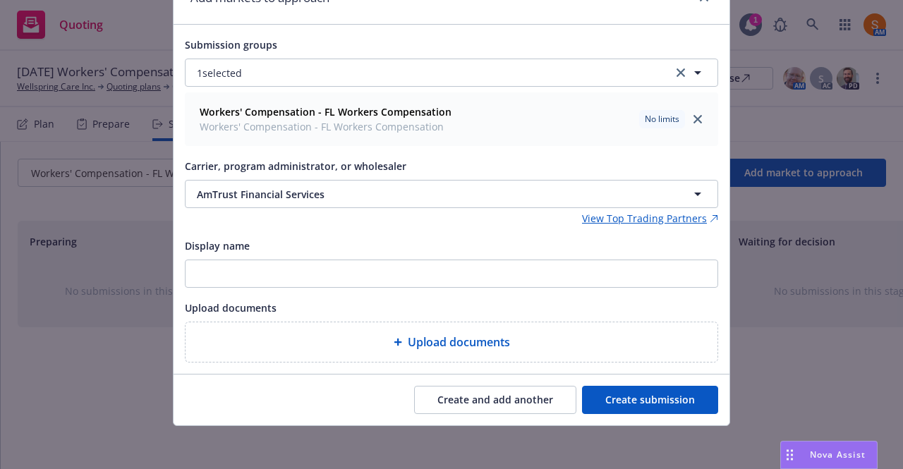 This screenshot has height=469, width=903. I want to click on span: Display name, so click(217, 245).